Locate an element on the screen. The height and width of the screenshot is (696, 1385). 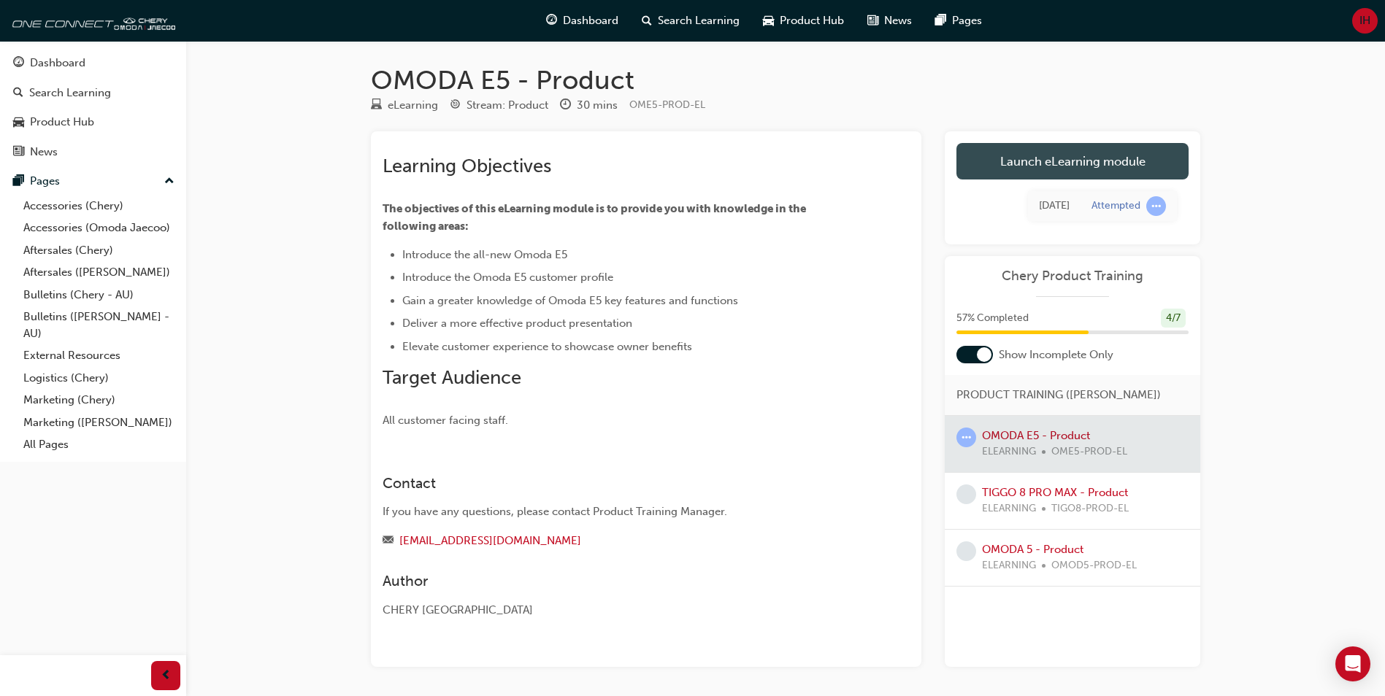
a: Dashboard is located at coordinates (93, 63).